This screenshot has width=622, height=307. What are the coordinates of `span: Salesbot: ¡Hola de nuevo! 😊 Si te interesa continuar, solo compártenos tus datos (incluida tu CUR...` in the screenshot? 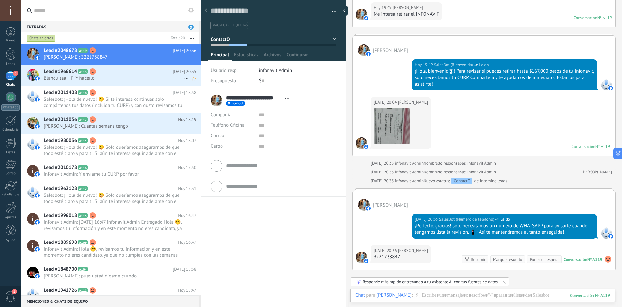 It's located at (114, 102).